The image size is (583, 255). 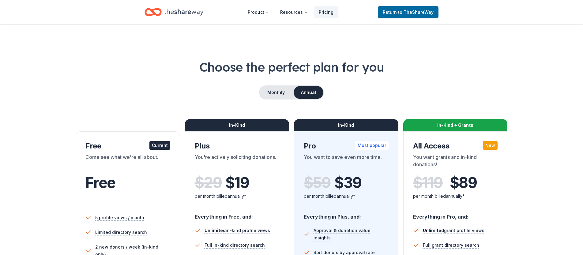 I want to click on span: to TheShareWay, so click(x=416, y=12).